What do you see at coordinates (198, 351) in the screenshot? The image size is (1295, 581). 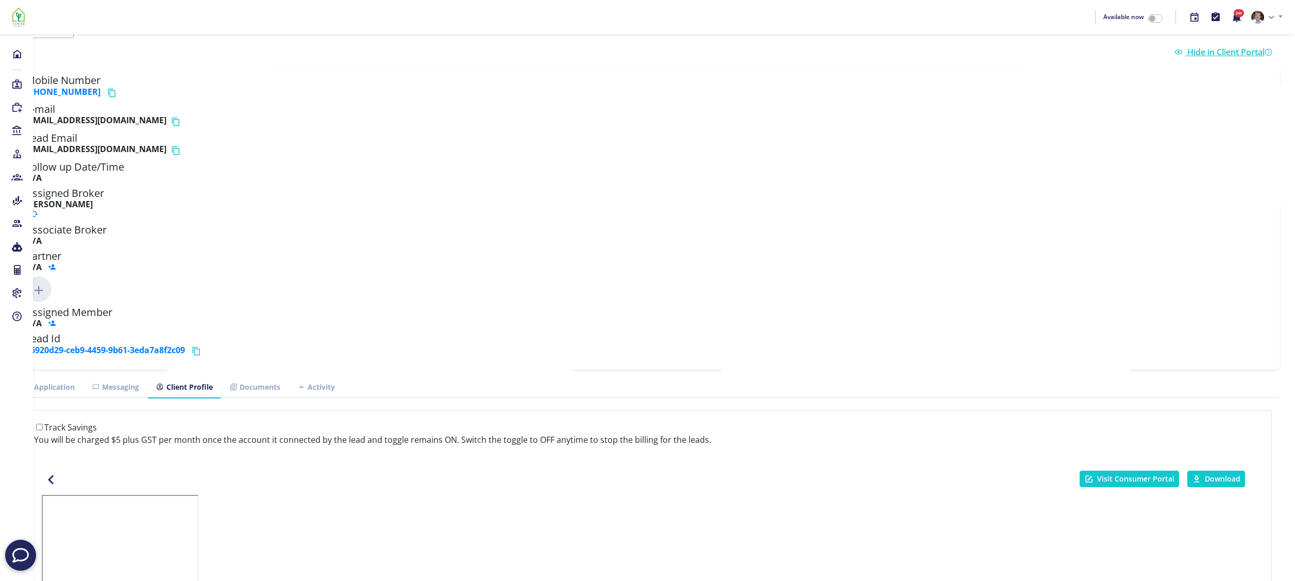 I see `button: Copy lead id` at bounding box center [198, 351].